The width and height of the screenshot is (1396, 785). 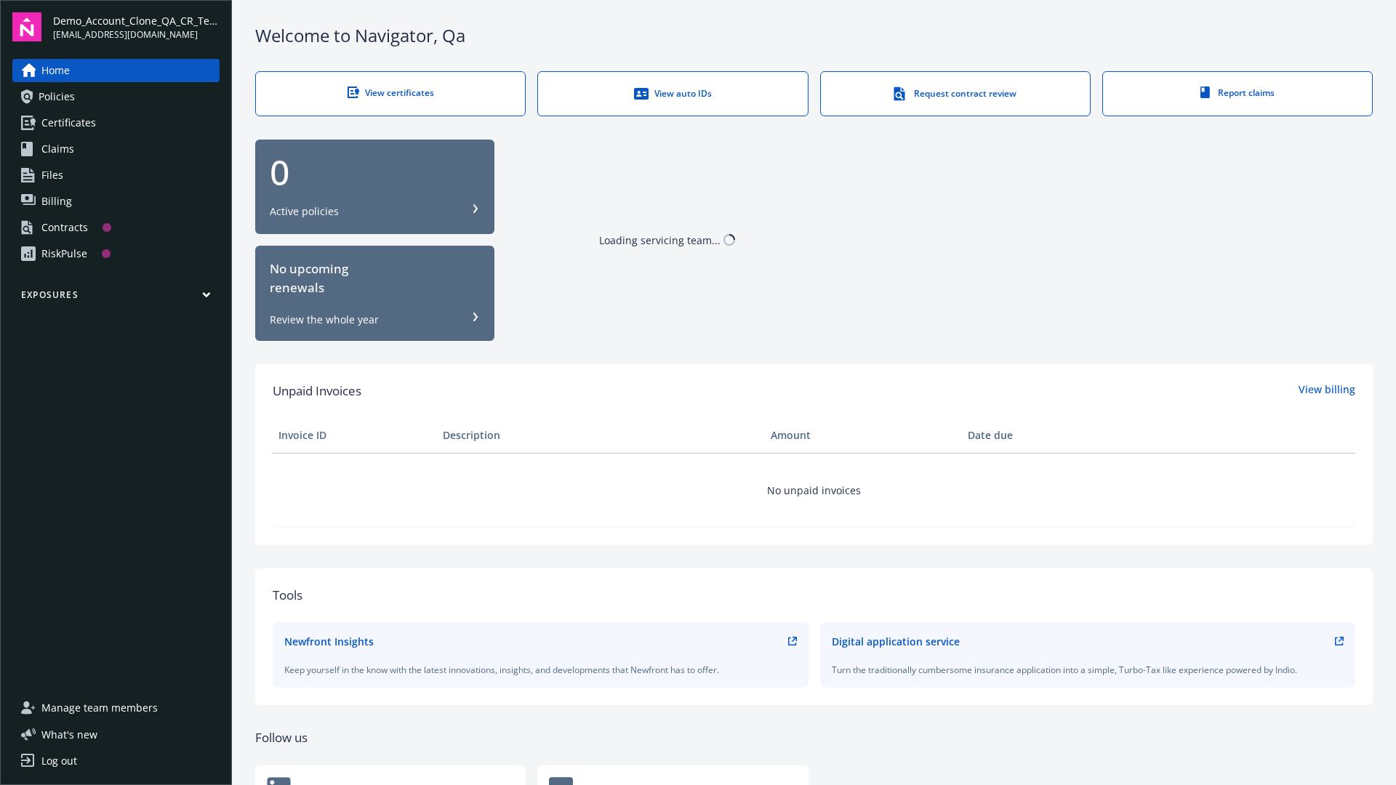 What do you see at coordinates (52, 175) in the screenshot?
I see `span: Files` at bounding box center [52, 175].